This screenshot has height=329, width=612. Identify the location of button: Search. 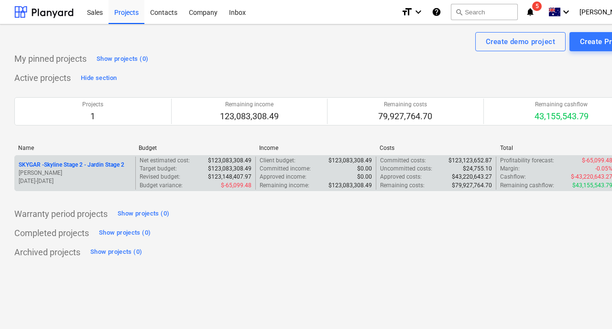
(484, 12).